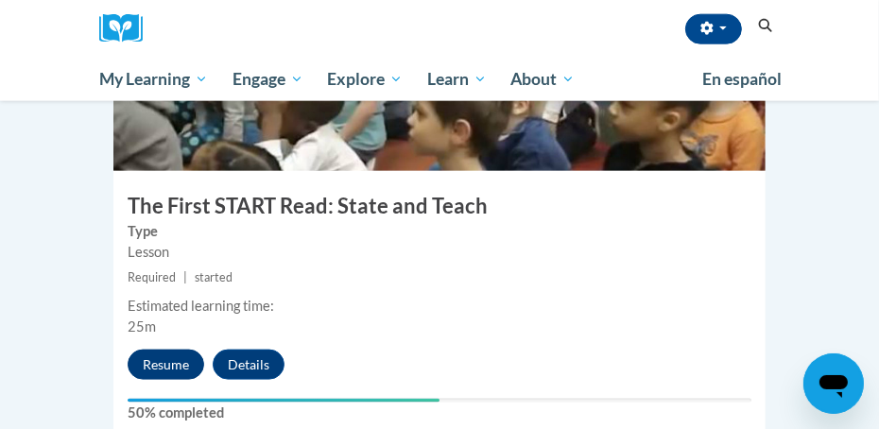  What do you see at coordinates (544, 79) in the screenshot?
I see `a: About` at bounding box center [544, 79].